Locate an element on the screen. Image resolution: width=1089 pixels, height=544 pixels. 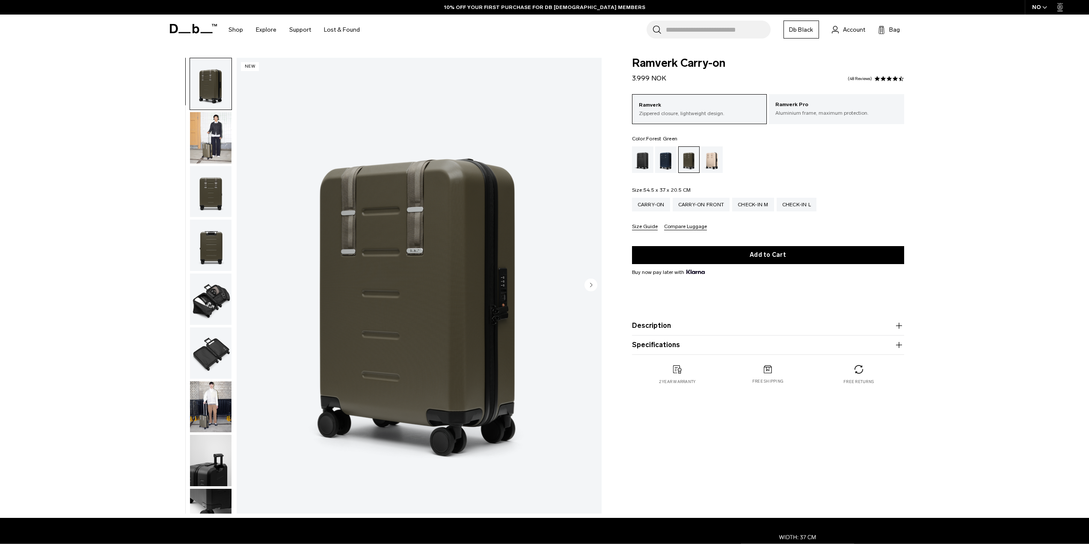
span: Buy now pay later with is located at coordinates (668, 272).